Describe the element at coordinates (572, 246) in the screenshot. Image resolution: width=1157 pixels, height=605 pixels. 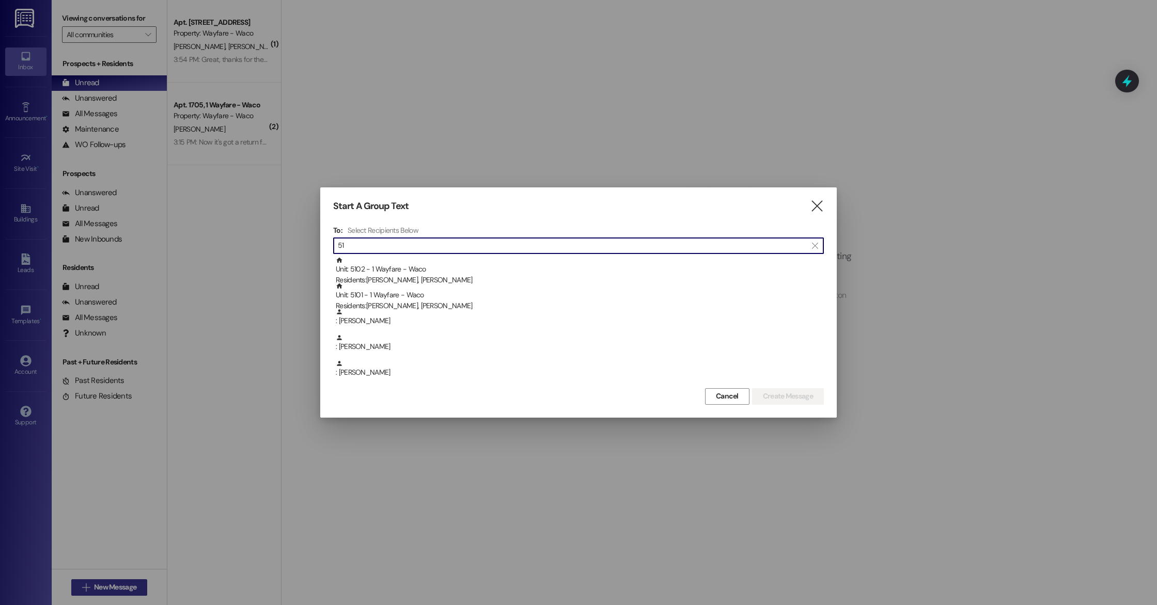
I see `input: Search for any contact or apartment` at that location.